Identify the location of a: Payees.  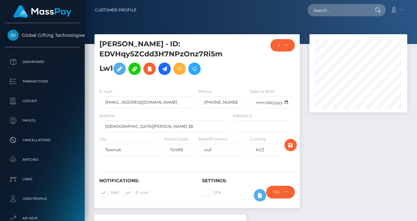
(42, 121).